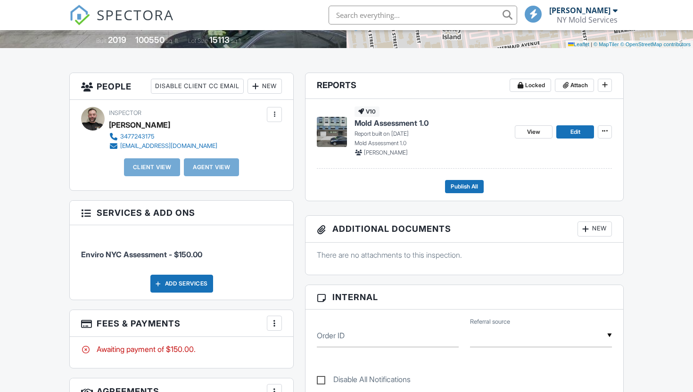 This screenshot has width=693, height=392. What do you see at coordinates (490, 322) in the screenshot?
I see `label: Referral source` at bounding box center [490, 322].